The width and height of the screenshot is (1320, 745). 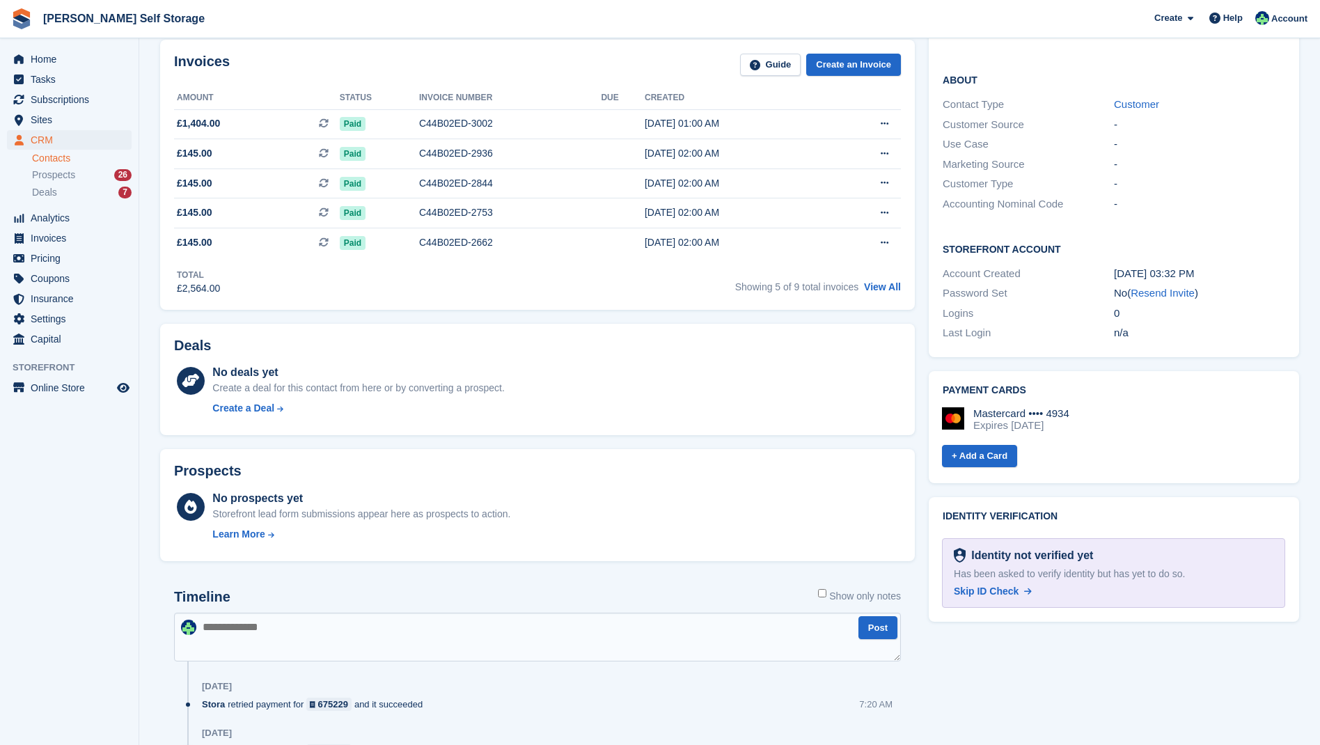 What do you see at coordinates (510, 183) in the screenshot?
I see `div: C44B02ED-2844` at bounding box center [510, 183].